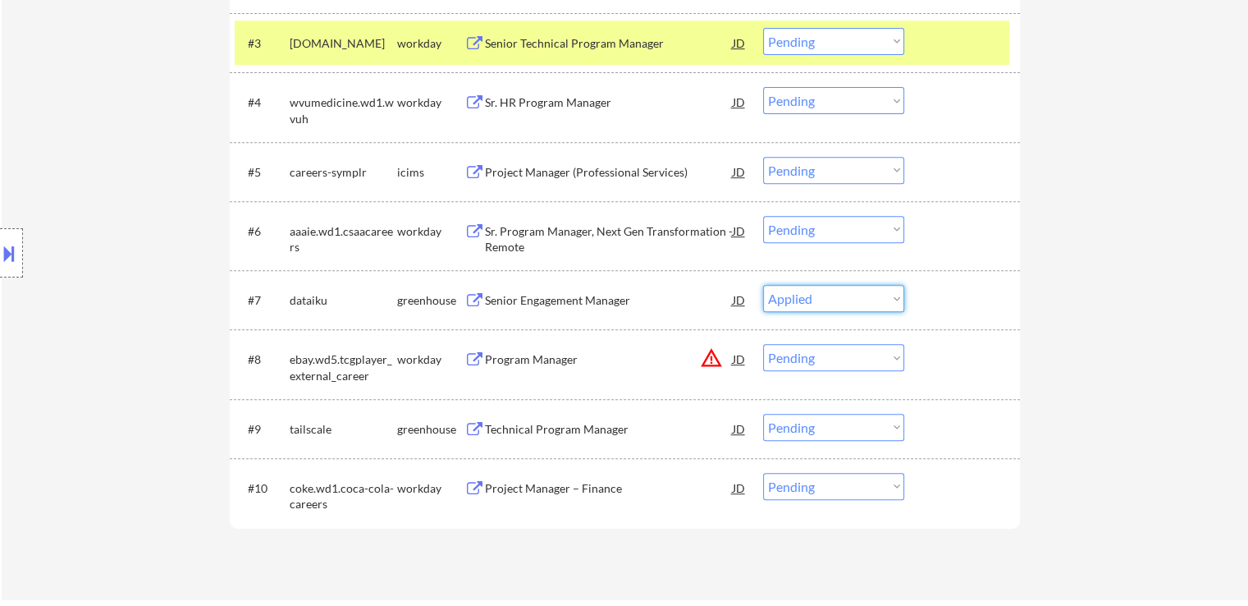  Describe the element at coordinates (609, 359) in the screenshot. I see `div: Program Manager` at that location.